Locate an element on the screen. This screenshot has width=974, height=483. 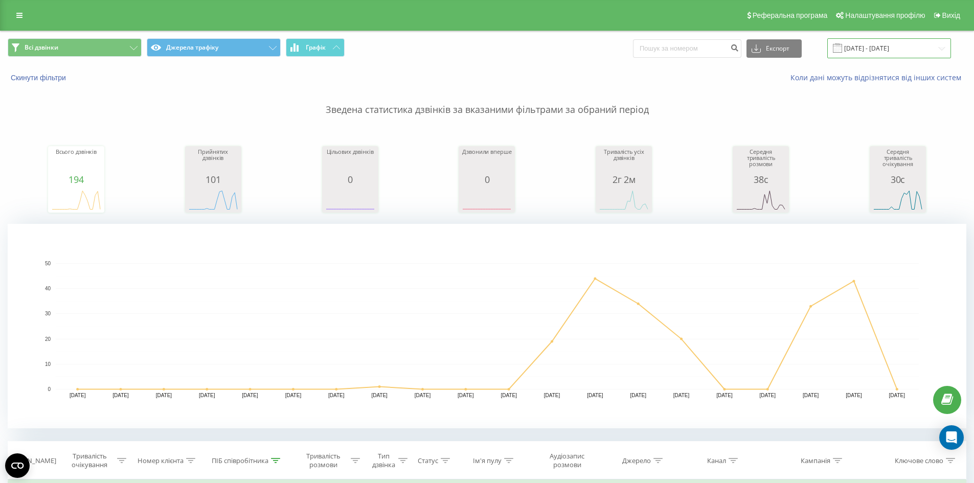
text: 10 is located at coordinates (48, 364).